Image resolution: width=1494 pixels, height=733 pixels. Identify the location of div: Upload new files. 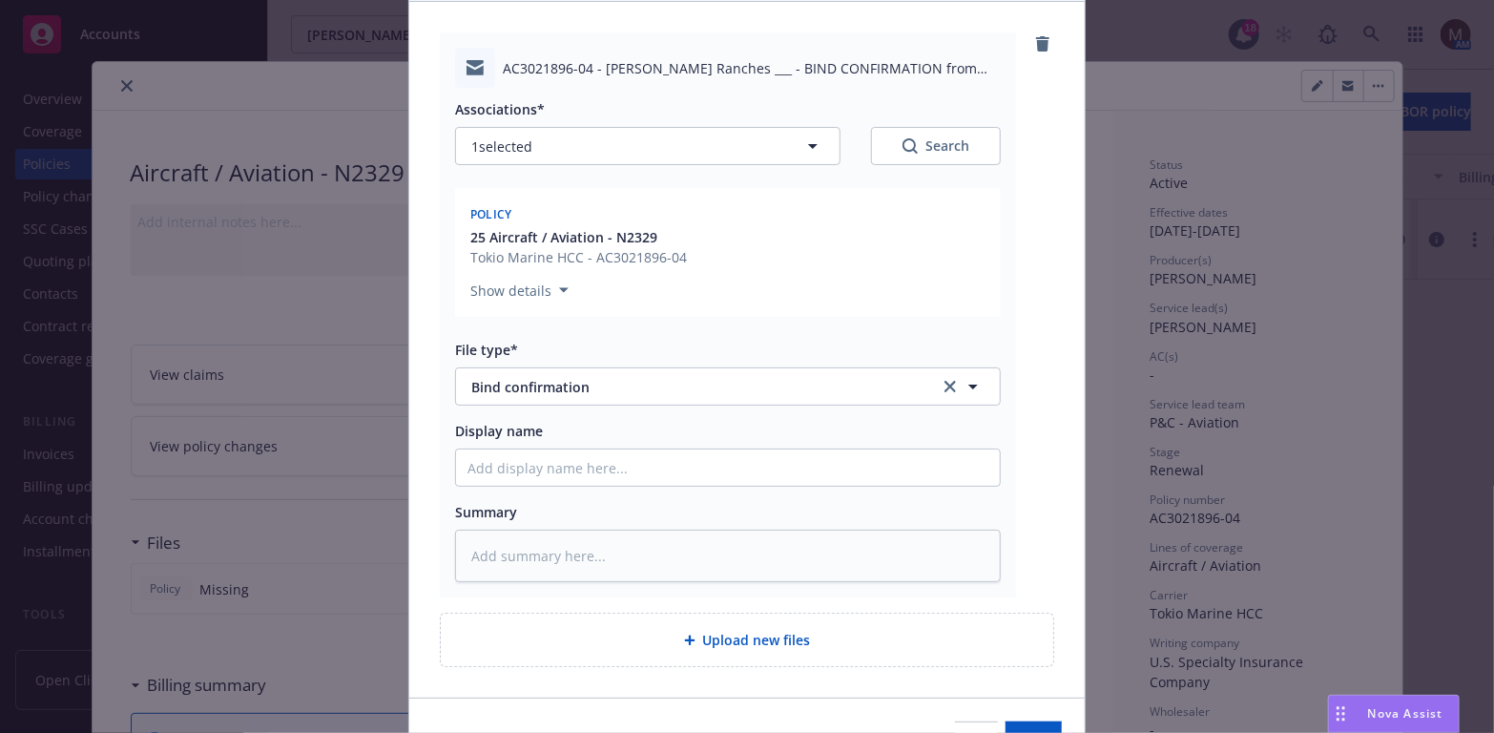
(747, 639).